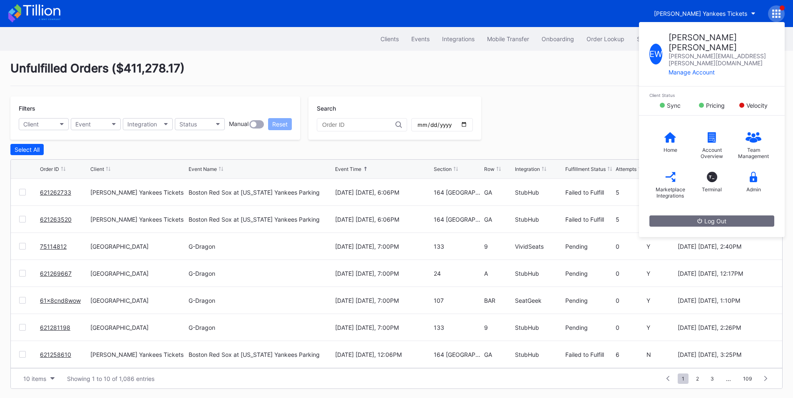 The height and width of the screenshot is (398, 793). What do you see at coordinates (148, 124) in the screenshot?
I see `button: Integration` at bounding box center [148, 124].